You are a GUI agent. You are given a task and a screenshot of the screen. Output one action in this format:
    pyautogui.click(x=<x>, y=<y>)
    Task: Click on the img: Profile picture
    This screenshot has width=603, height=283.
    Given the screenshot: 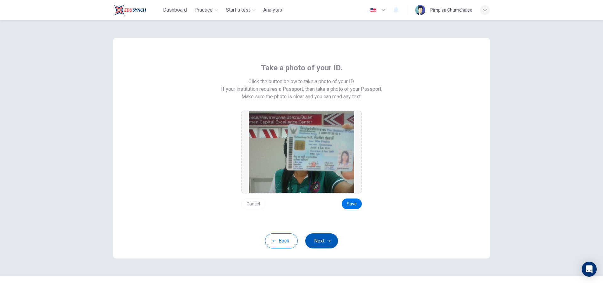 What is the action you would take?
    pyautogui.click(x=420, y=10)
    